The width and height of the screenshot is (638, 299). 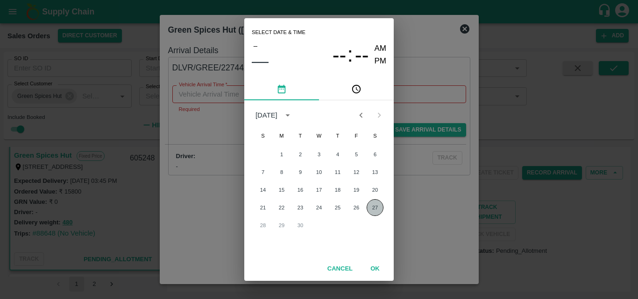 What do you see at coordinates (300, 208) in the screenshot?
I see `button: 23` at bounding box center [300, 208].